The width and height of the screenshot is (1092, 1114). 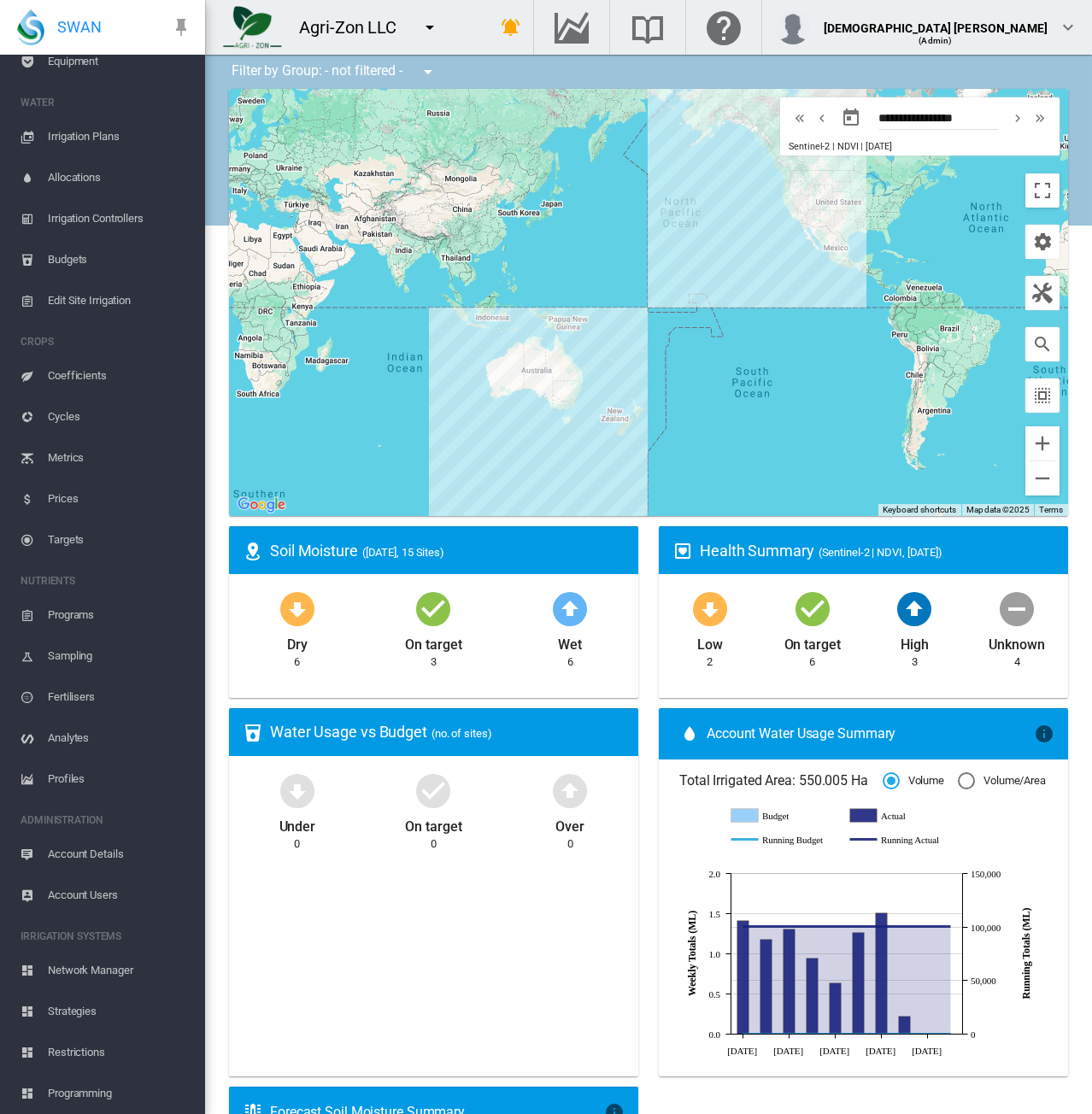 What do you see at coordinates (120, 738) in the screenshot?
I see `span: Analytes` at bounding box center [120, 738].